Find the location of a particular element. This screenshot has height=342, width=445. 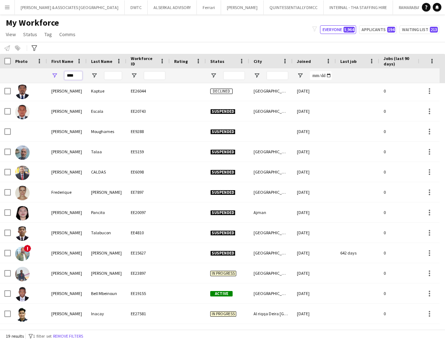

div: EE19155 is located at coordinates (148, 293).